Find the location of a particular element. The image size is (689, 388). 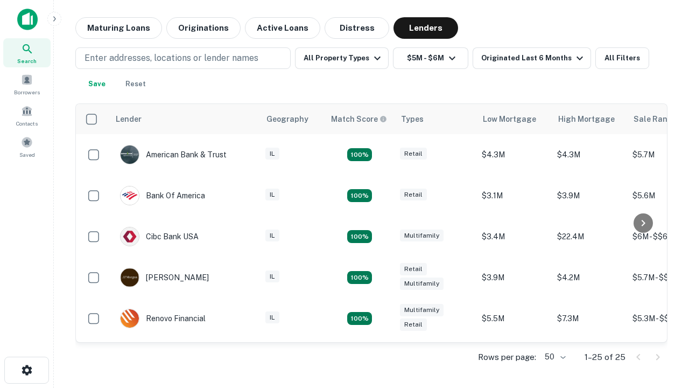

img: capitalize-icon.png is located at coordinates (27, 19).